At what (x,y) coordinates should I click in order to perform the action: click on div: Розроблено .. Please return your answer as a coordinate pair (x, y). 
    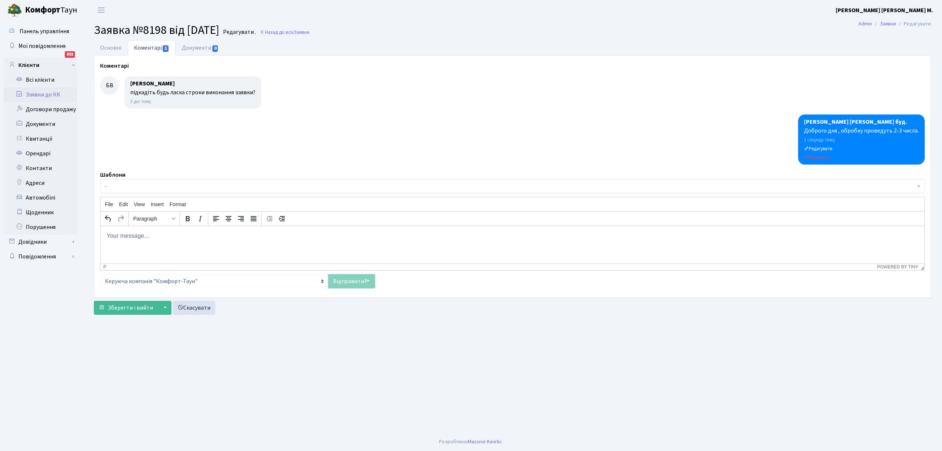
    Looking at the image, I should click on (471, 442).